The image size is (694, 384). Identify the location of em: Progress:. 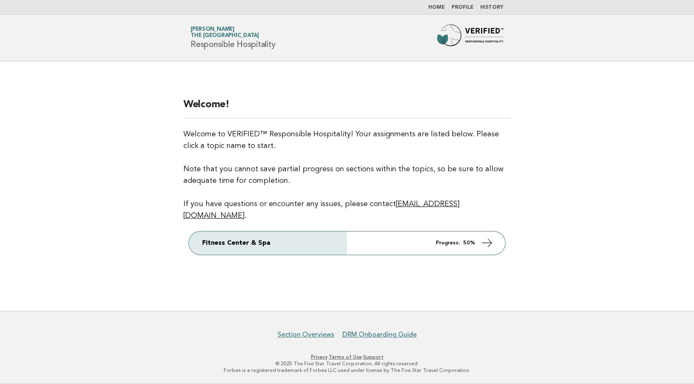
(448, 242).